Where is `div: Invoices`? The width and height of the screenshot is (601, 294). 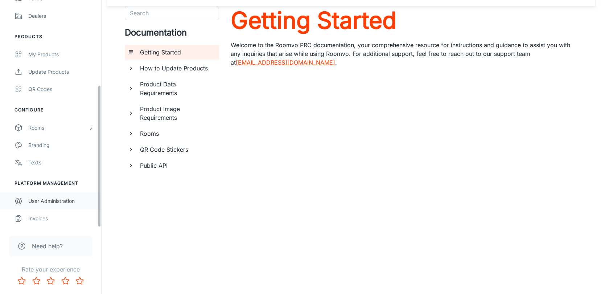 div: Invoices is located at coordinates (61, 218).